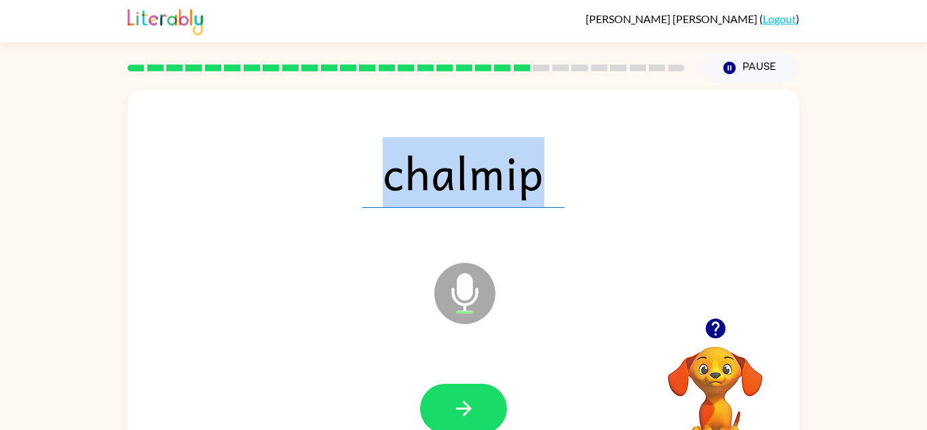  Describe the element at coordinates (779, 18) in the screenshot. I see `a: Logout` at that location.